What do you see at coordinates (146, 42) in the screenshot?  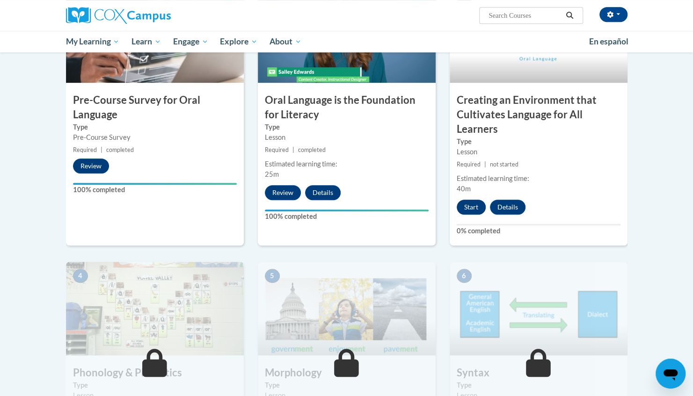 I see `a: Learn` at bounding box center [146, 42].